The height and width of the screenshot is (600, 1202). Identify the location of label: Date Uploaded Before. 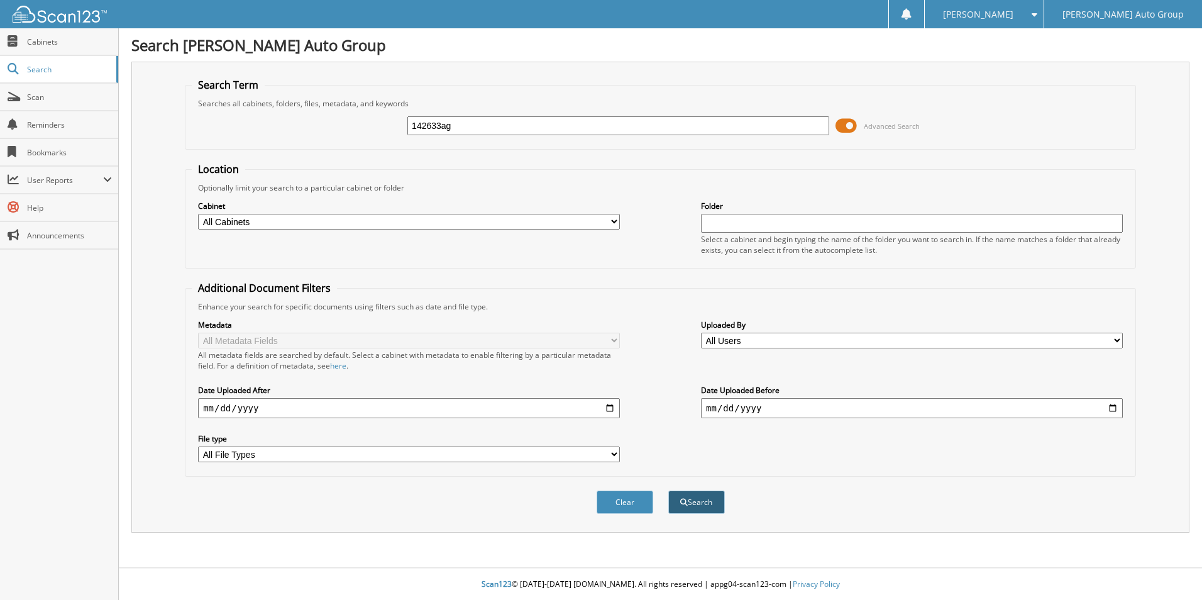
(912, 390).